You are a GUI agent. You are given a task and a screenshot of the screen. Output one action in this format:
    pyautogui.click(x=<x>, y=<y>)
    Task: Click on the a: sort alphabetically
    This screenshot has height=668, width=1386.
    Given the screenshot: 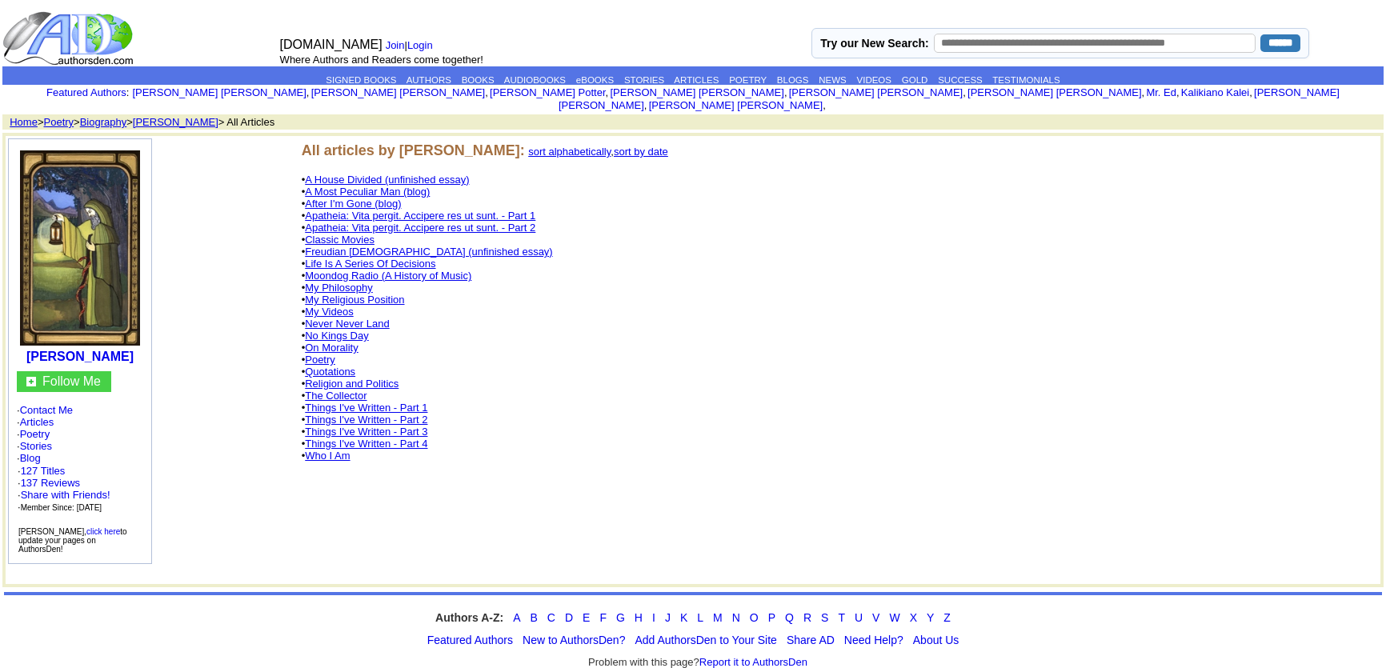 What is the action you would take?
    pyautogui.click(x=569, y=151)
    